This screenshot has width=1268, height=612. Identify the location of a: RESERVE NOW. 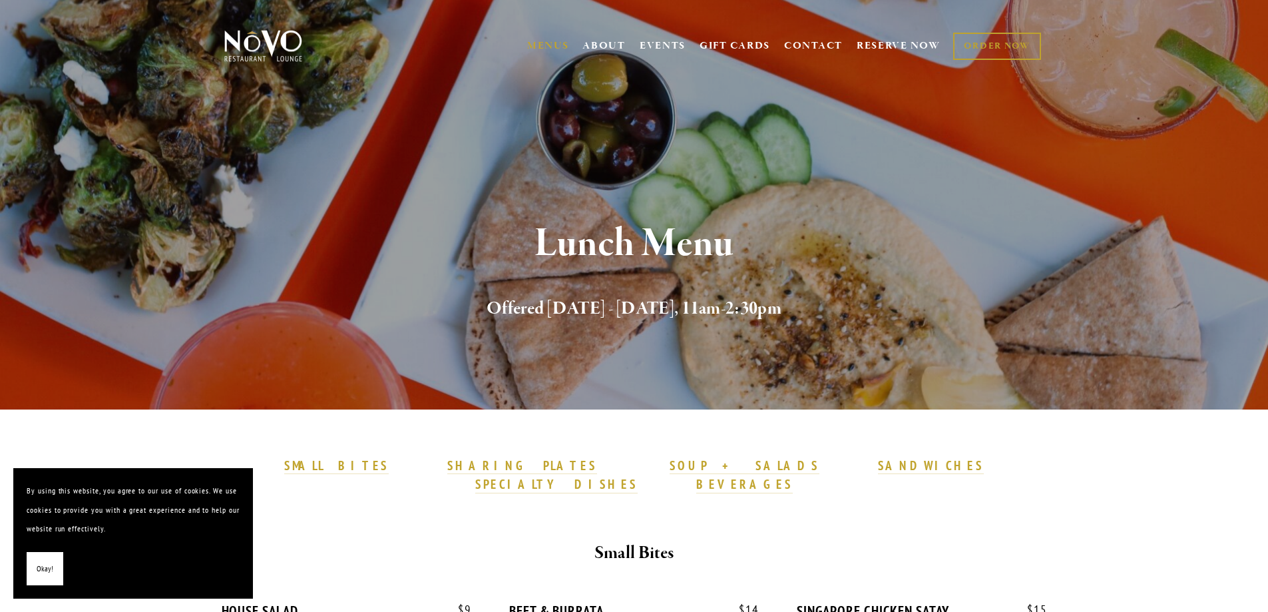
(898, 46).